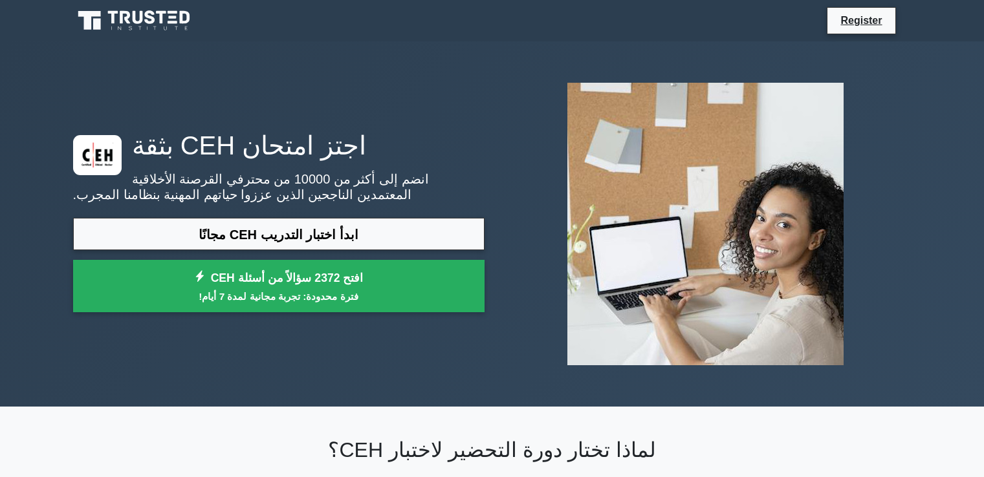  Describe the element at coordinates (278, 296) in the screenshot. I see `font: فترة محدودة: تجربة مجانية لمدة 7 أيام!` at that location.